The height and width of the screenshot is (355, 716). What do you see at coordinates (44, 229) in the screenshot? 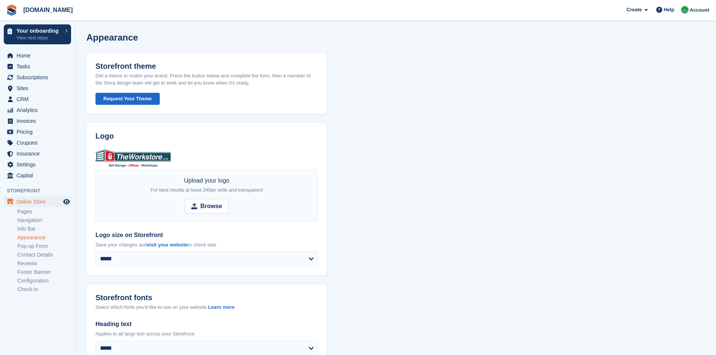
I see `a: Info Bar` at bounding box center [44, 229].